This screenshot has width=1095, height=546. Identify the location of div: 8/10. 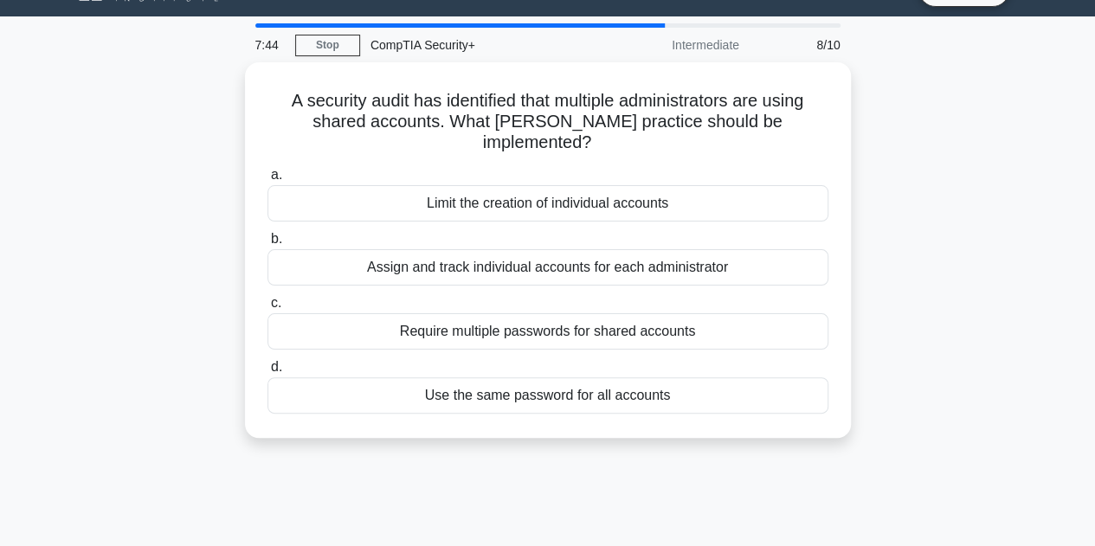
(800, 45).